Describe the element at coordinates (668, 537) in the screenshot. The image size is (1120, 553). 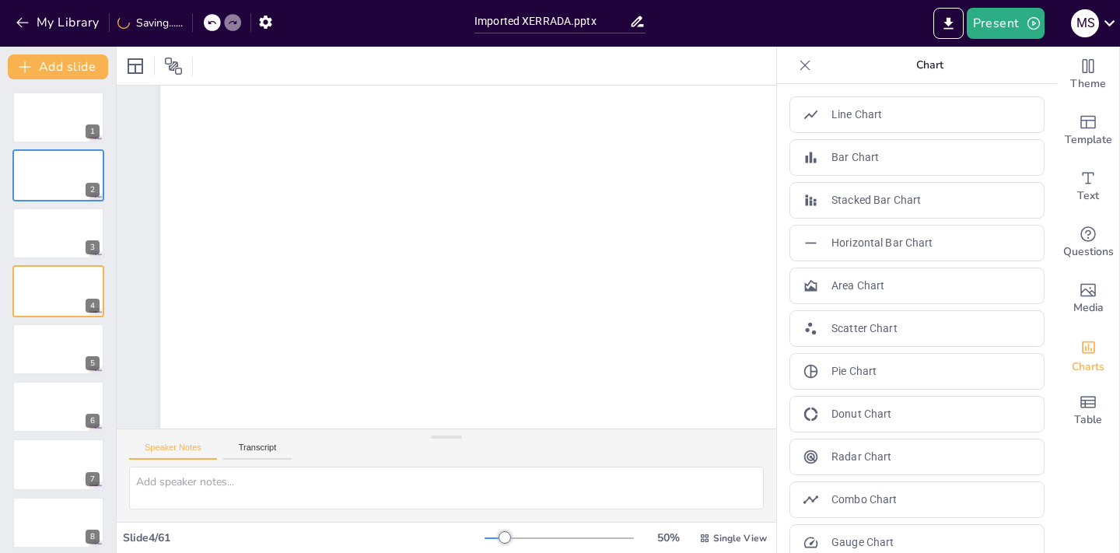
I see `div: 50 %` at that location.